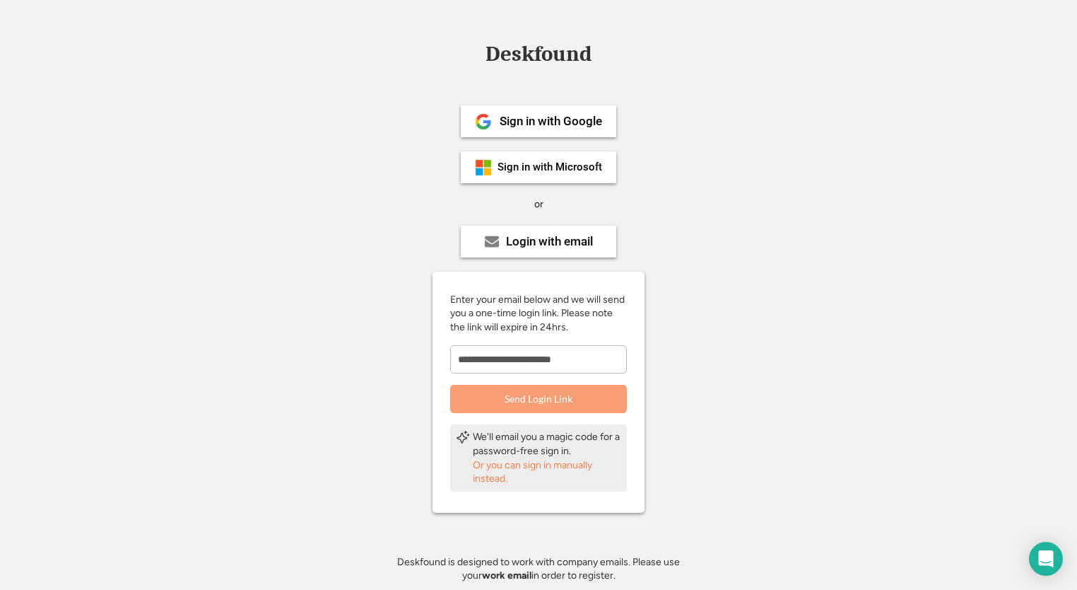 The width and height of the screenshot is (1077, 590). What do you see at coordinates (539, 399) in the screenshot?
I see `button: Send Login Link` at bounding box center [539, 399].